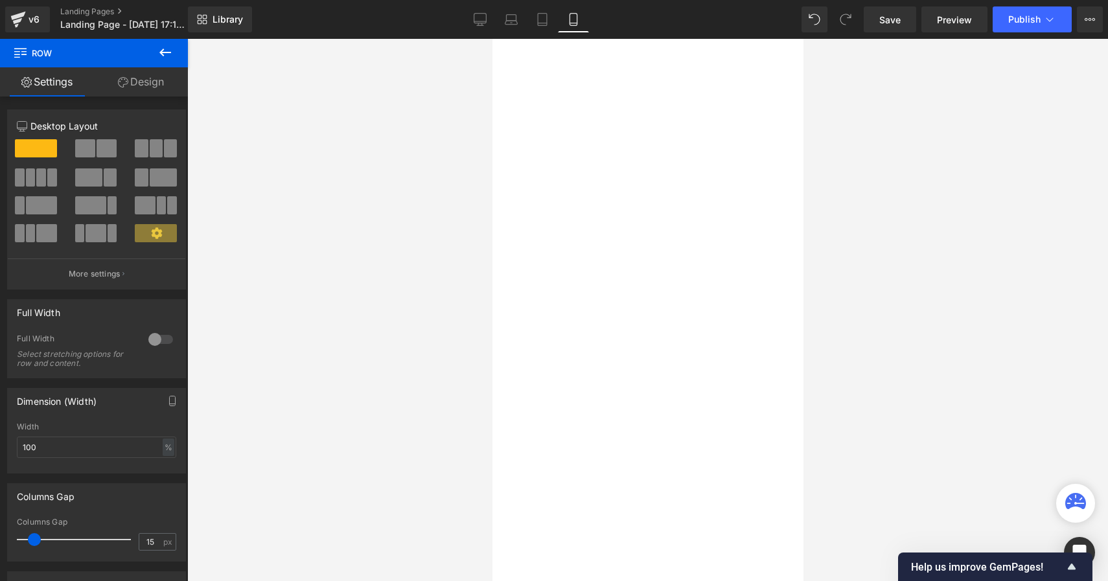  What do you see at coordinates (996, 567) in the screenshot?
I see `button: Show survey - Help us improve GemPages!` at bounding box center [996, 567].